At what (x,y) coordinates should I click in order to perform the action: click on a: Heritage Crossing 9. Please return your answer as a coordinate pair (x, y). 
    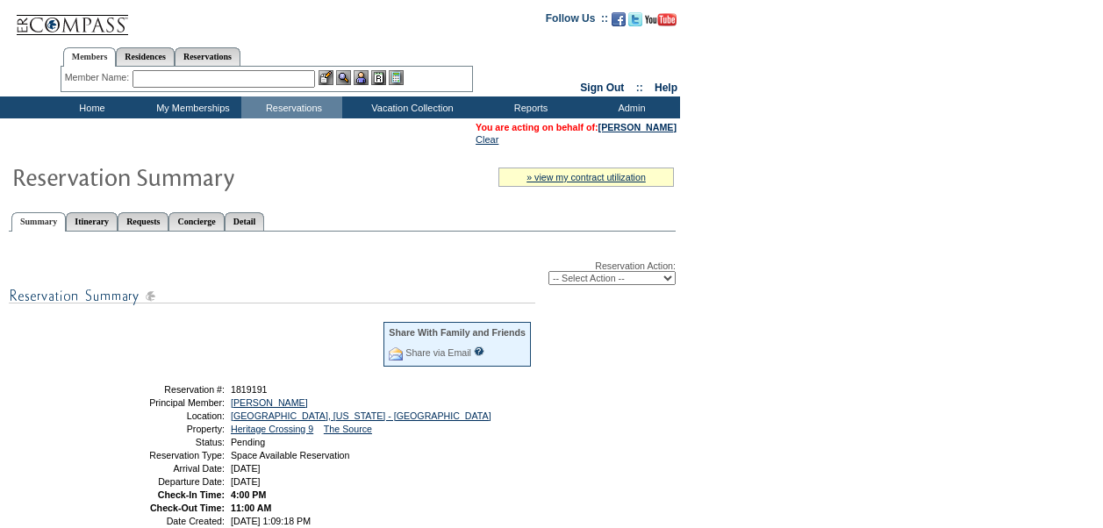
    Looking at the image, I should click on (272, 429).